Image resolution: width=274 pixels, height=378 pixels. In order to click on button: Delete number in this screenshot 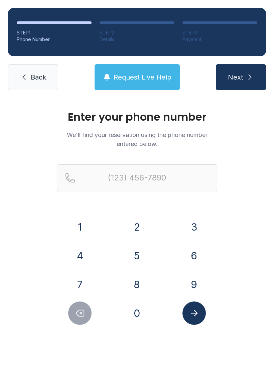, I will do `click(80, 313)`.